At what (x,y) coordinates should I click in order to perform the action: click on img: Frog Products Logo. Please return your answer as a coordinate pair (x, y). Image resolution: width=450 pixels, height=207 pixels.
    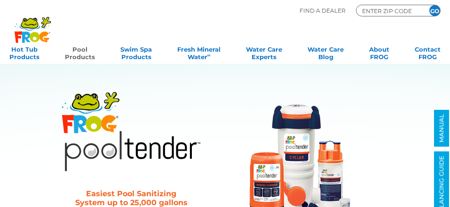
    Looking at the image, I should click on (32, 24).